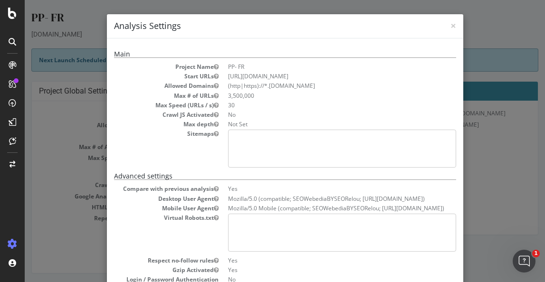 The height and width of the screenshot is (282, 545). I want to click on dd: PP- FR, so click(317, 67).